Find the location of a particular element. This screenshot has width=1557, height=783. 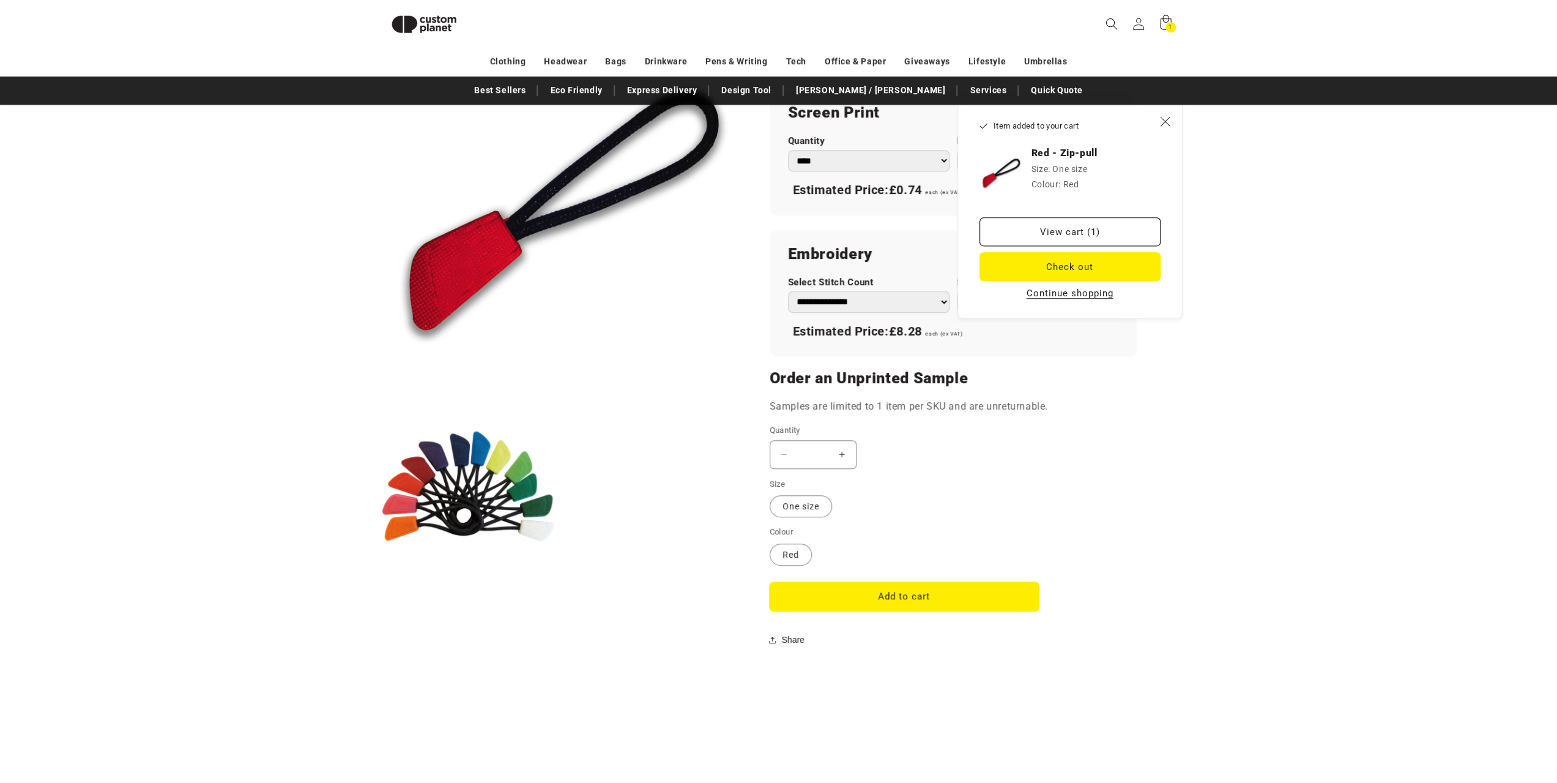

h2: Screen Print is located at coordinates (953, 113).